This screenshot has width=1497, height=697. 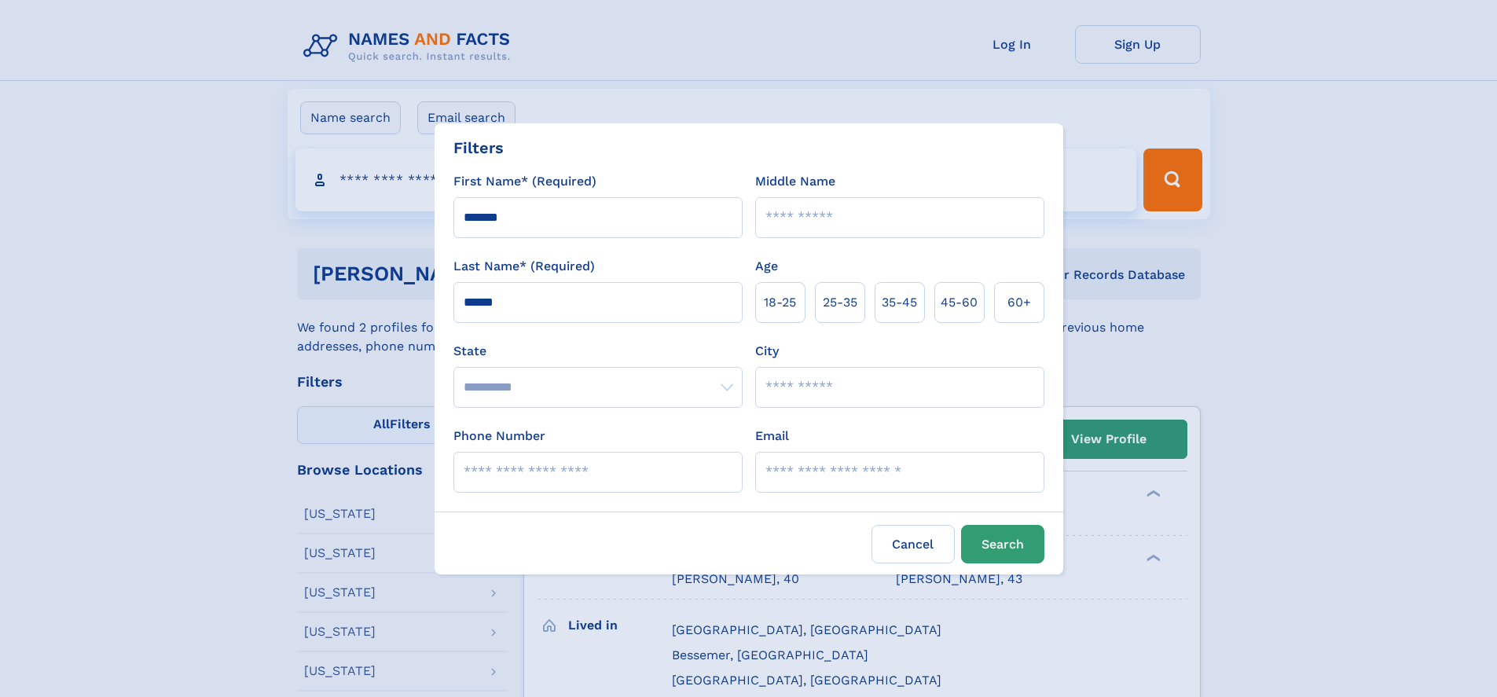 What do you see at coordinates (767, 351) in the screenshot?
I see `label: City` at bounding box center [767, 351].